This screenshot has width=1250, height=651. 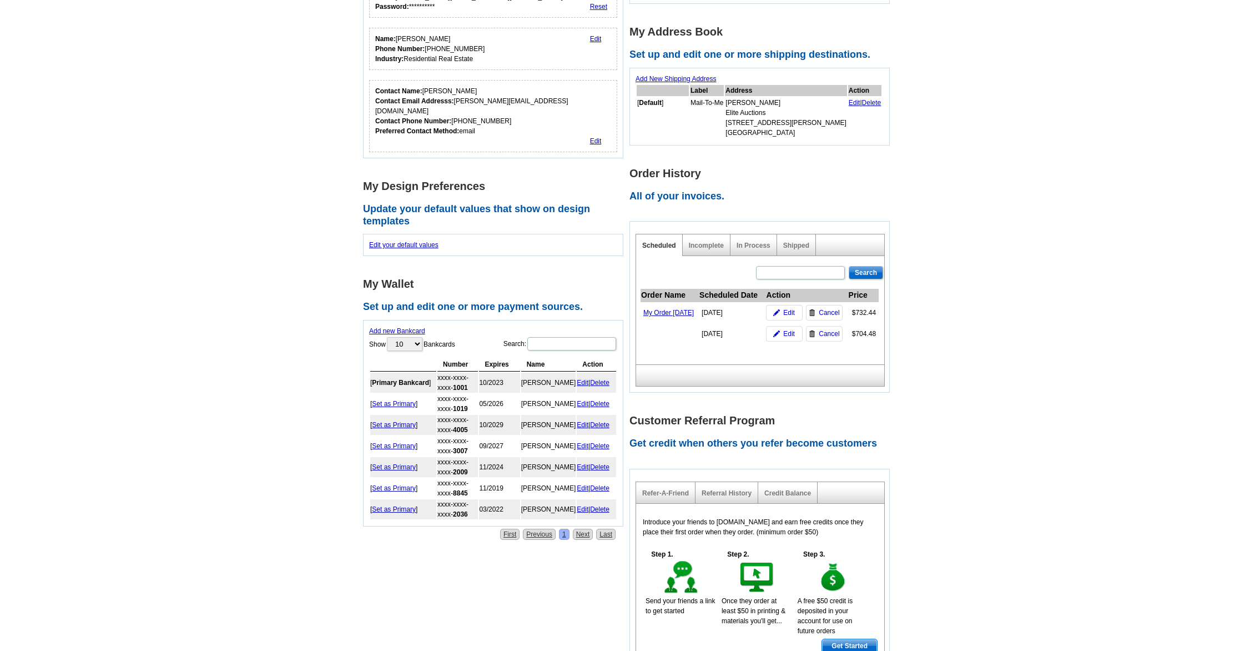 I want to click on img: step-2.gif, so click(x=757, y=577).